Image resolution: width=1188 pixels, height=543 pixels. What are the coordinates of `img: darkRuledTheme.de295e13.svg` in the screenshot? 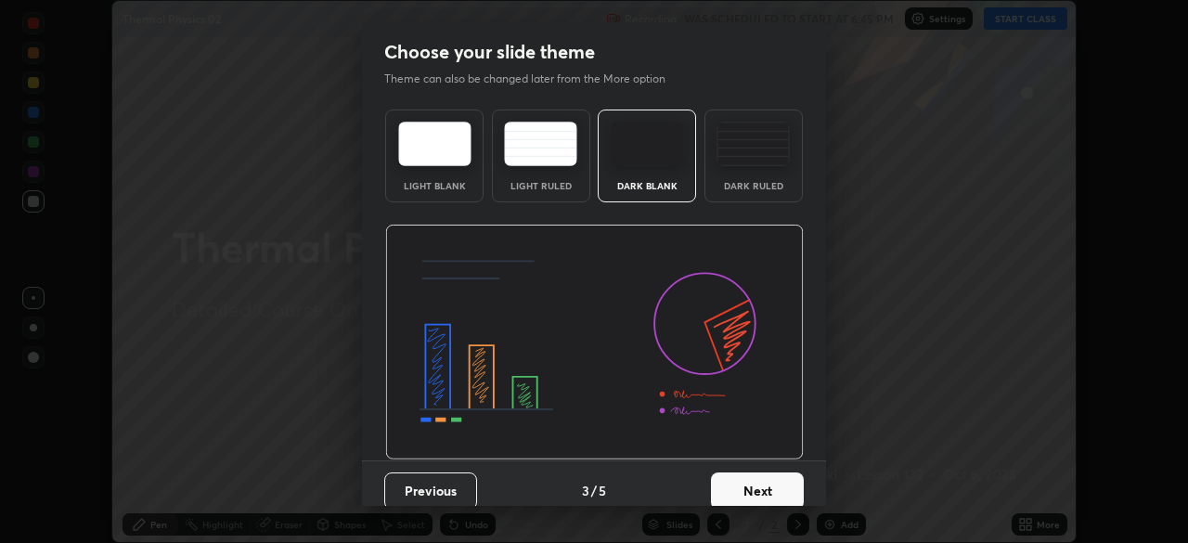 It's located at (752, 144).